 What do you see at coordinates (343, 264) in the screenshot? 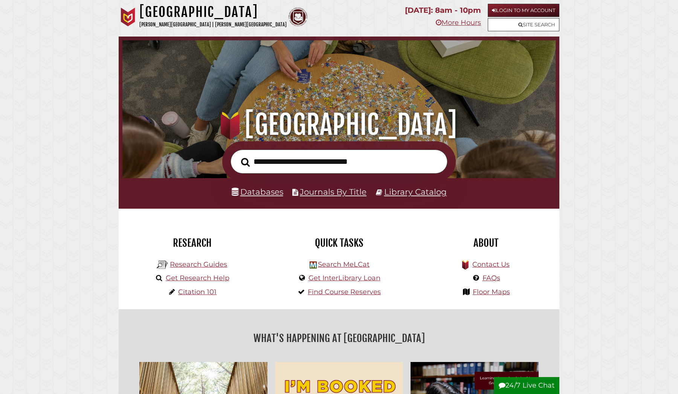
I see `a: Search MeLCat` at bounding box center [343, 264].